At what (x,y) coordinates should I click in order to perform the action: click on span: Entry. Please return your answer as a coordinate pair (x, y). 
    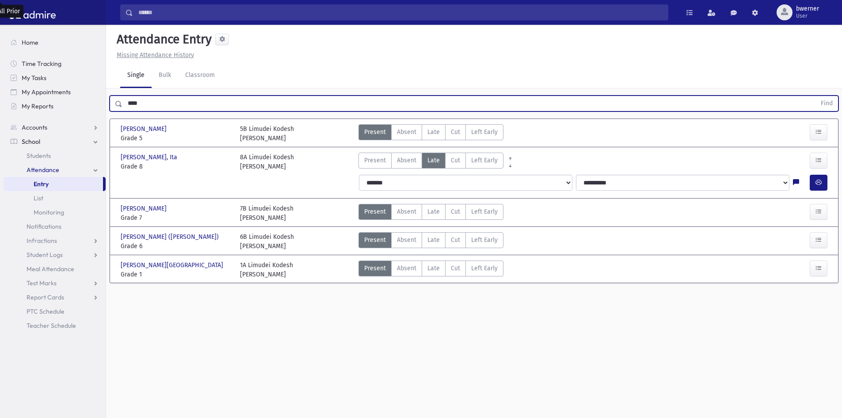
    Looking at the image, I should click on (41, 184).